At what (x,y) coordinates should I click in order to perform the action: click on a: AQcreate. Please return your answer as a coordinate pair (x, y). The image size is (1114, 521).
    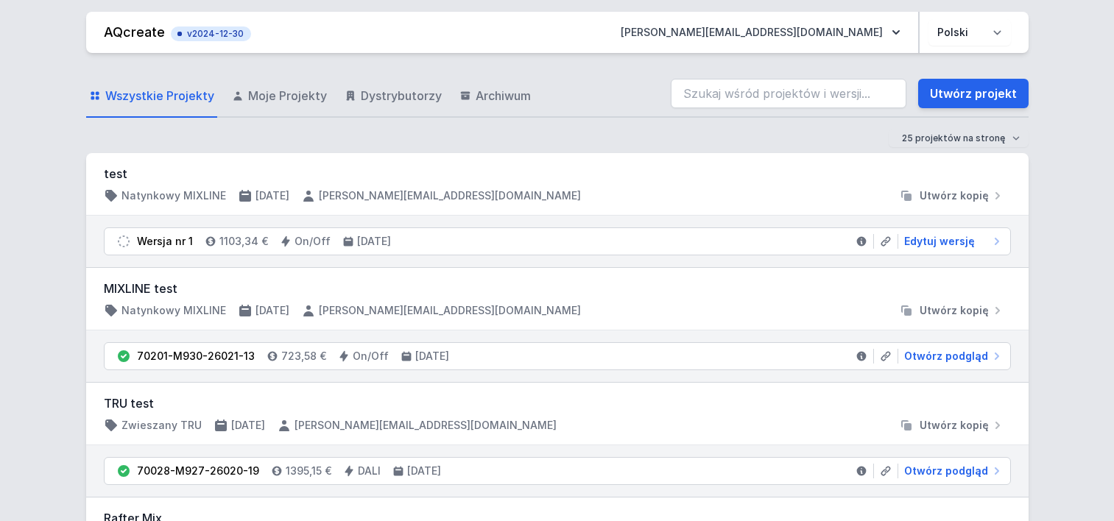
    Looking at the image, I should click on (134, 32).